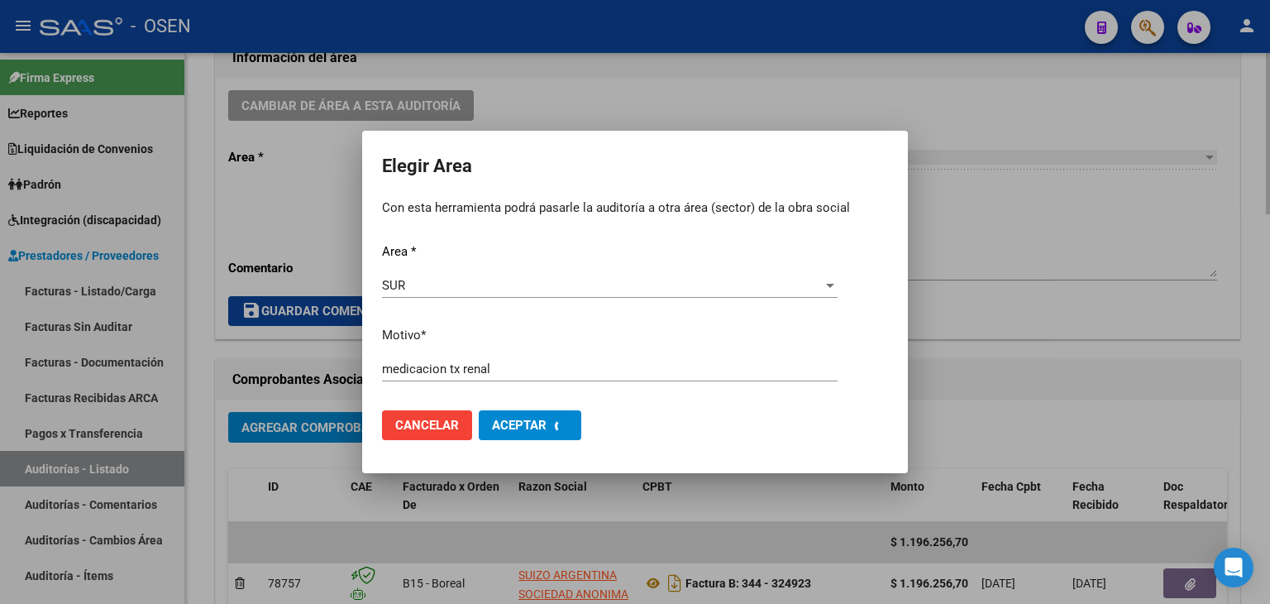 The width and height of the screenshot is (1270, 604). I want to click on span: Aceptar, so click(519, 425).